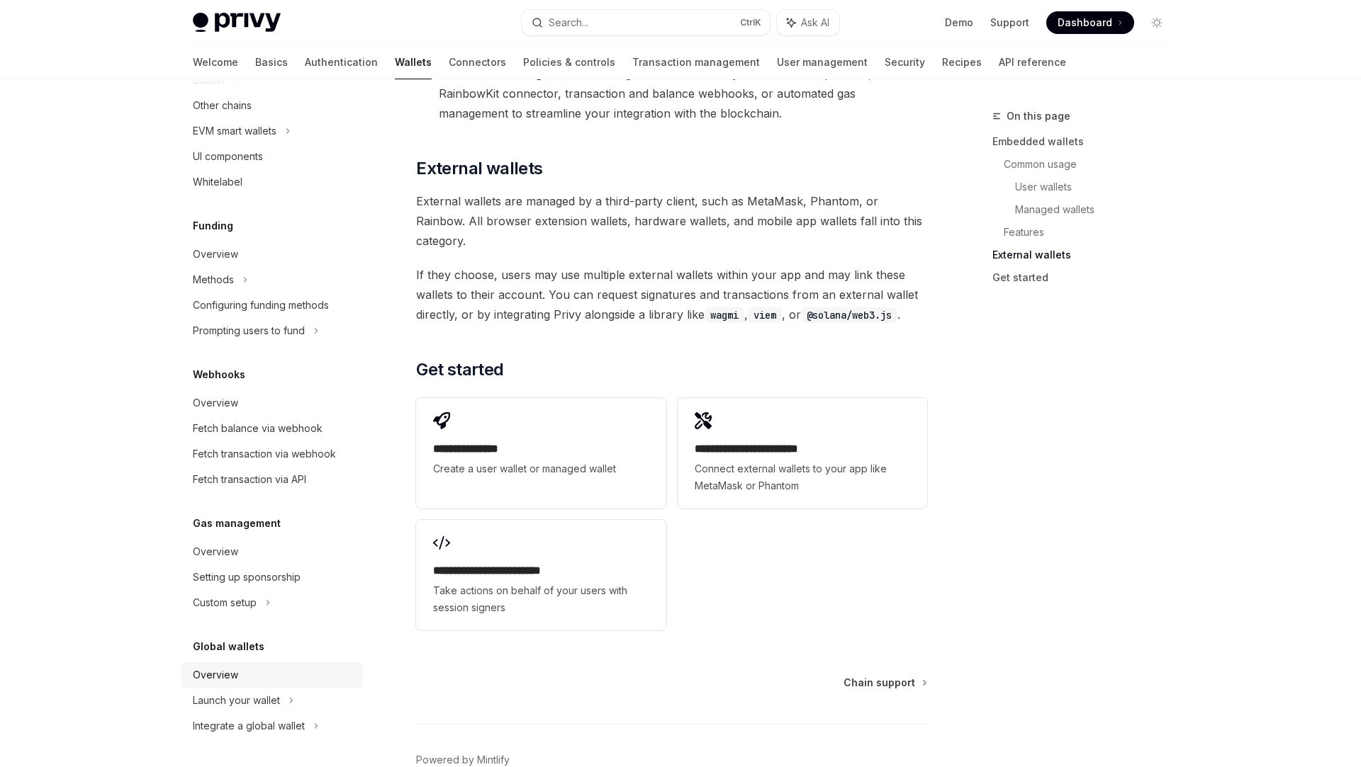 This screenshot has height=767, width=1361. Describe the element at coordinates (261, 305) in the screenshot. I see `div: Configuring funding methods` at that location.